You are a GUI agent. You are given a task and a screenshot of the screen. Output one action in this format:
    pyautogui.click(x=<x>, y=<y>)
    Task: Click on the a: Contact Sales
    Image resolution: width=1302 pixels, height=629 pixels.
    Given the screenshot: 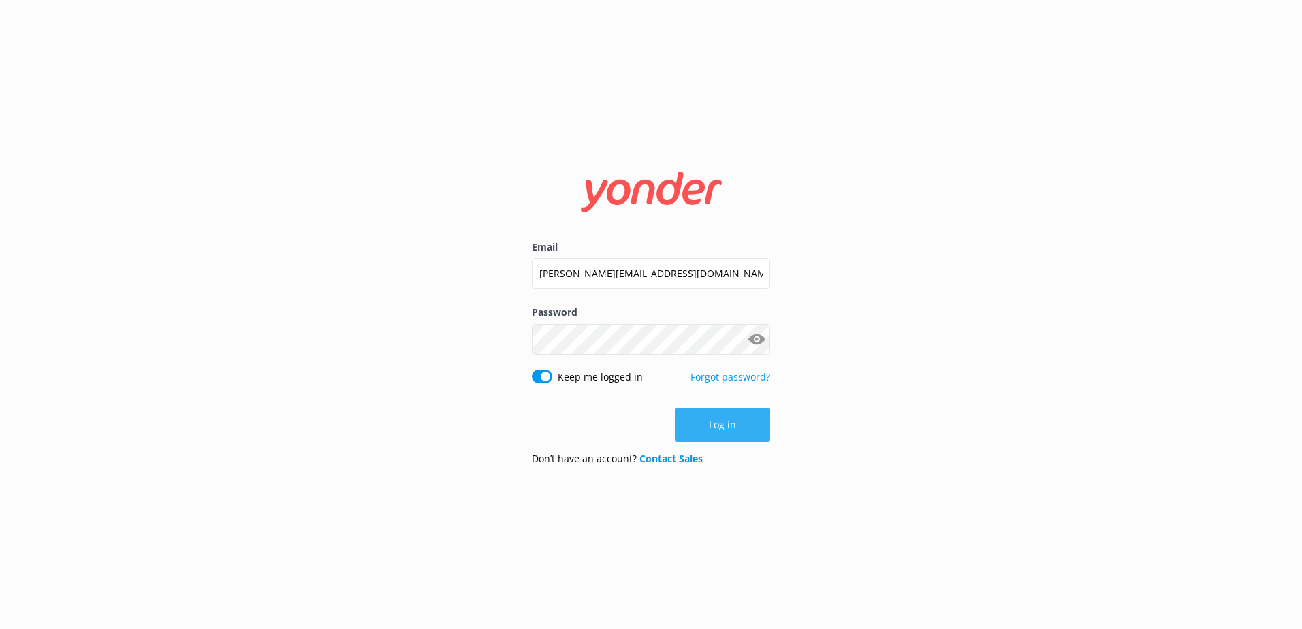 What is the action you would take?
    pyautogui.click(x=671, y=458)
    